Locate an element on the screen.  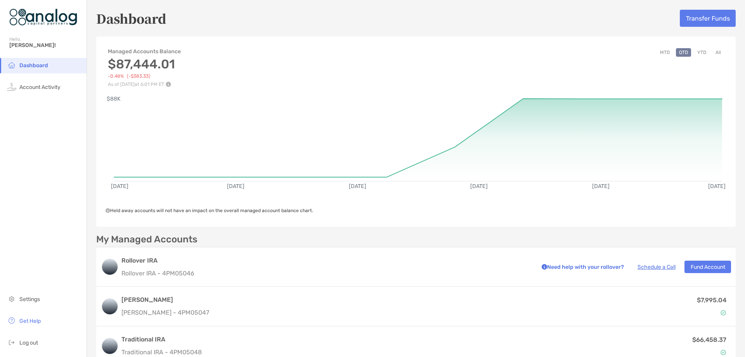
p: My Managed Accounts is located at coordinates (147, 239).